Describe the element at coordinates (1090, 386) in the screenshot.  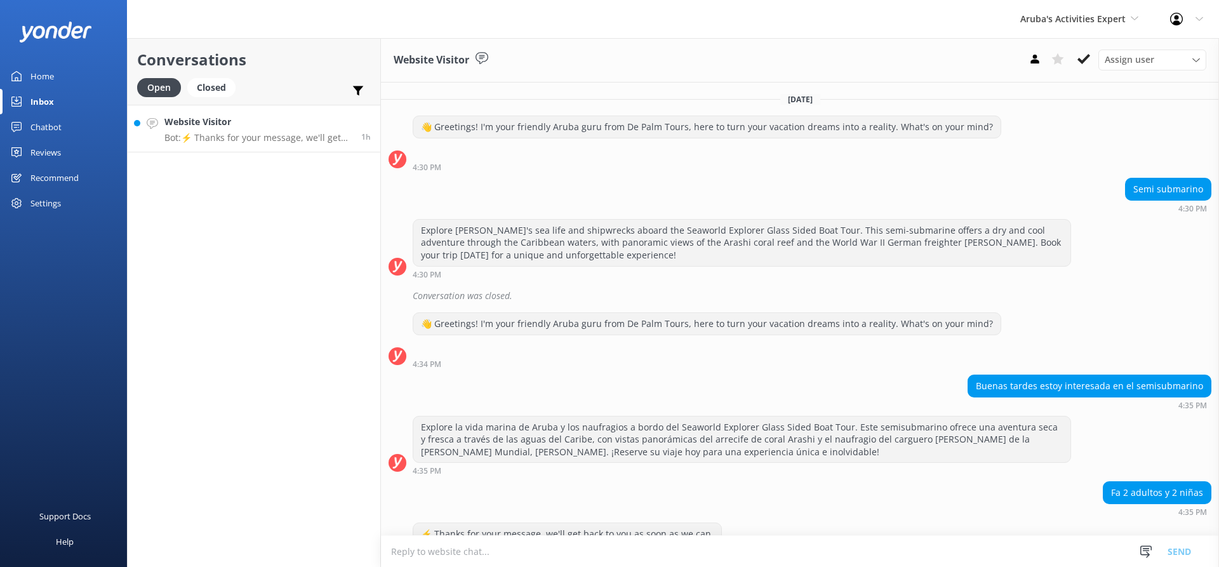
I see `div: Buenas tardes estoy interesada en el semisubmarino` at that location.